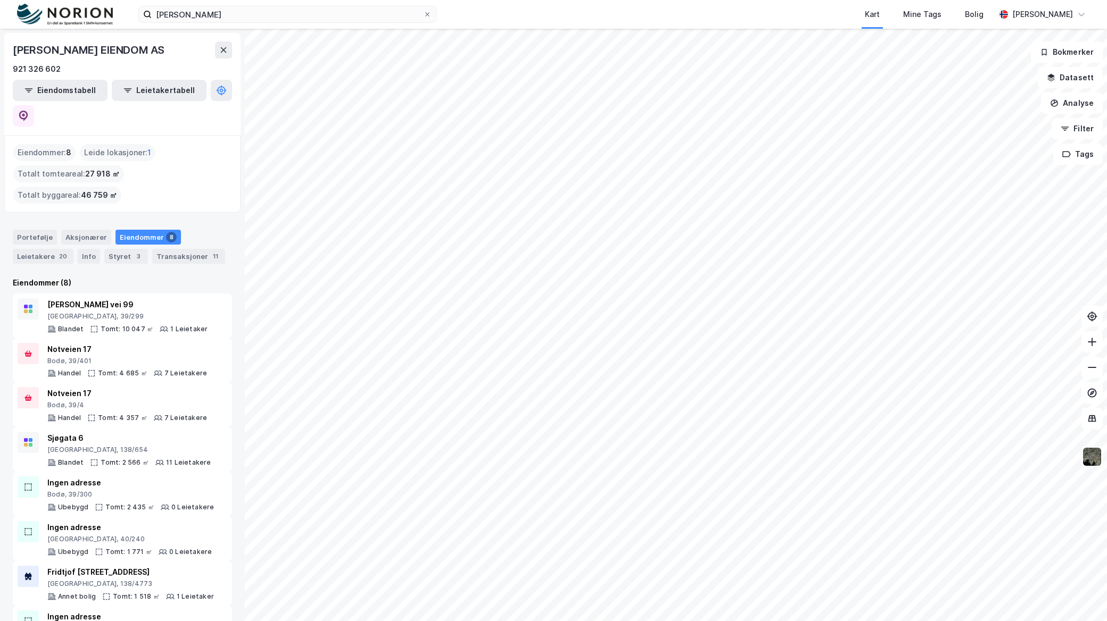  I want to click on div: Bodø, 39/4, so click(127, 405).